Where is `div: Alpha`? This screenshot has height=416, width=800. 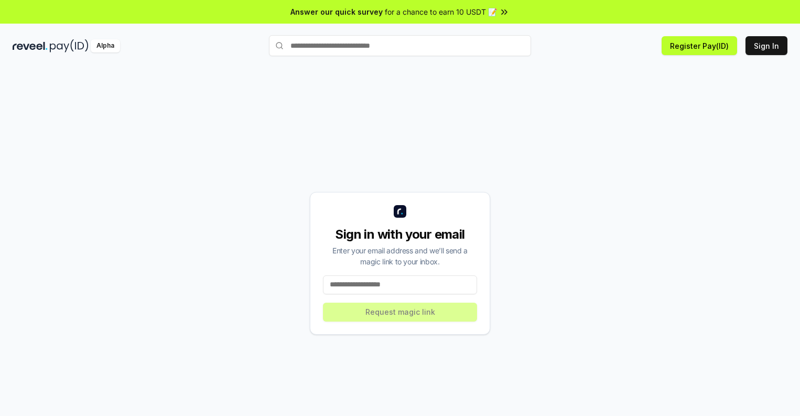 div: Alpha is located at coordinates (105, 46).